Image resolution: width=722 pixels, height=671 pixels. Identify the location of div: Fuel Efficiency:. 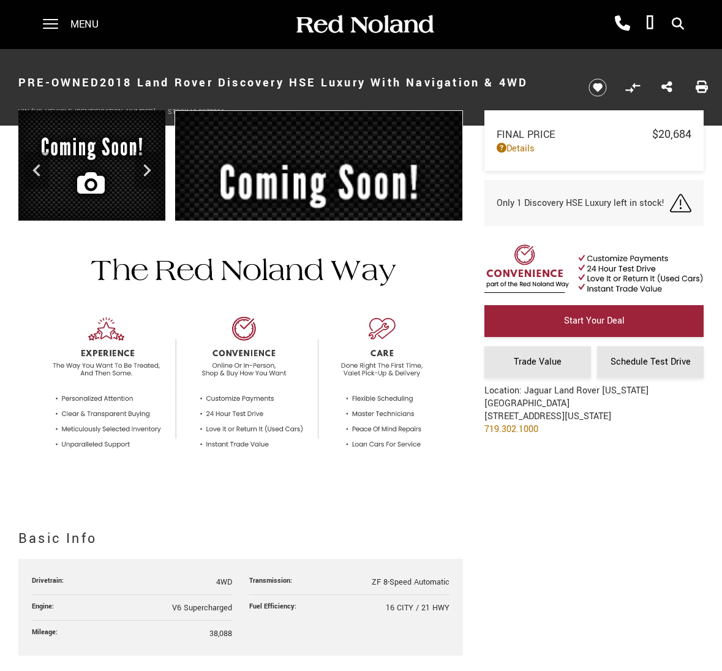
(276, 606).